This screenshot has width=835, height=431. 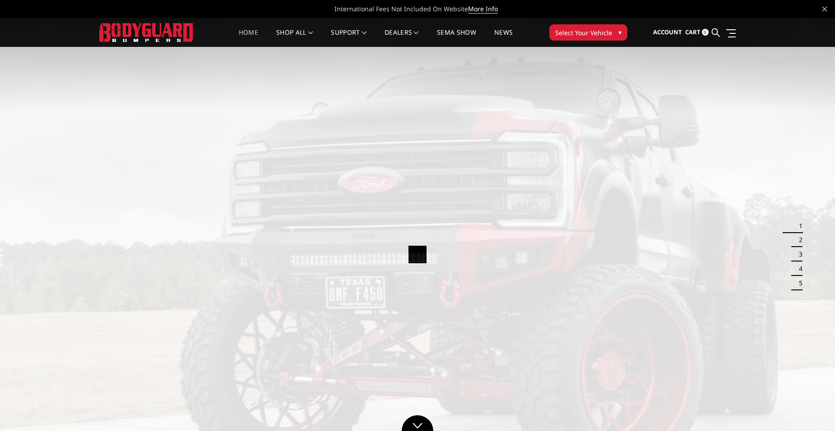 What do you see at coordinates (798, 241) in the screenshot?
I see `button: 2 of 5` at bounding box center [798, 241].